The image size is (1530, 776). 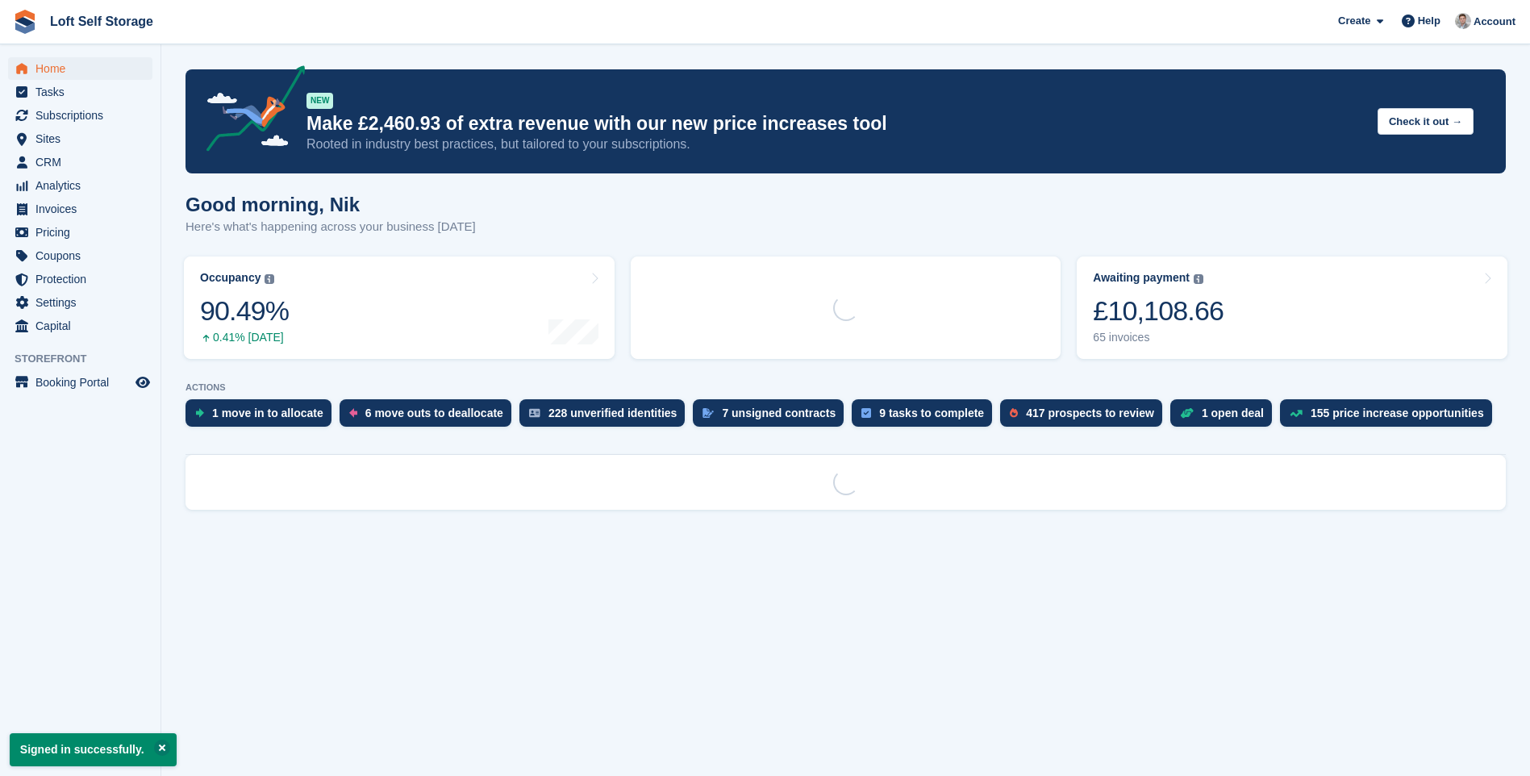 I want to click on img: stora-icon-8386f47178a22dfd0bd8f6a31ec36ba5ce8667c1dd55bd0f319d3a0aa187defe.svg, so click(x=25, y=22).